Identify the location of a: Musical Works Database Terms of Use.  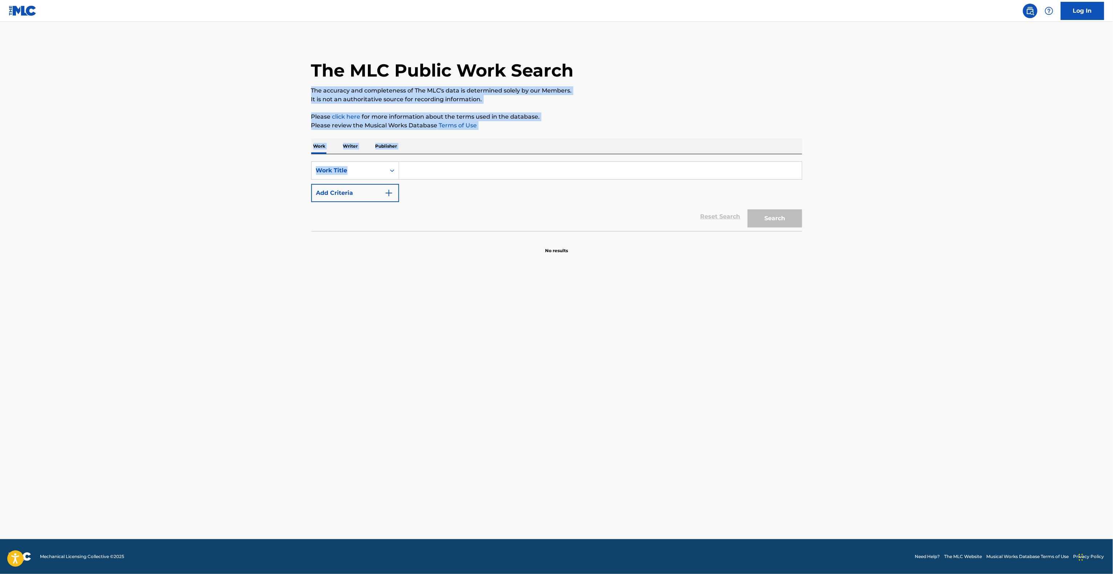
(1027, 557).